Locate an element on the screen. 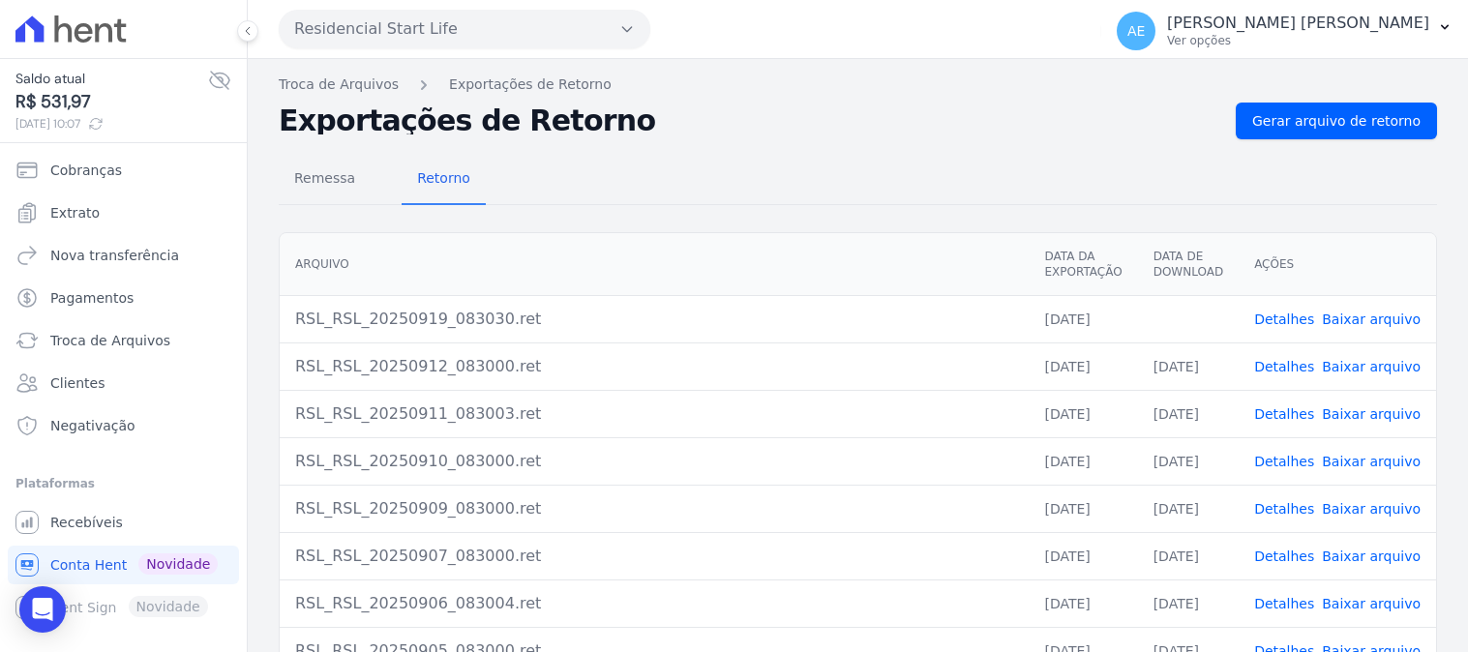 The image size is (1468, 652). a: Conta Hent Novidade is located at coordinates (123, 565).